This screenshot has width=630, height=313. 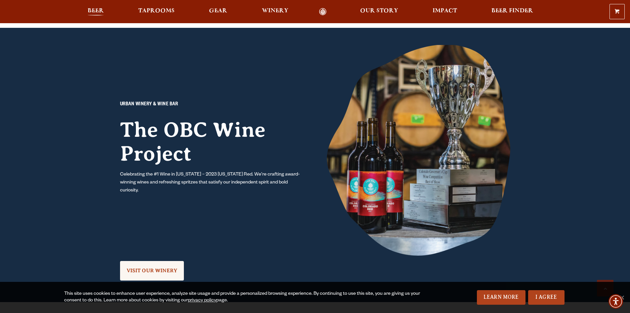 I want to click on a: privacy policy, so click(x=202, y=300).